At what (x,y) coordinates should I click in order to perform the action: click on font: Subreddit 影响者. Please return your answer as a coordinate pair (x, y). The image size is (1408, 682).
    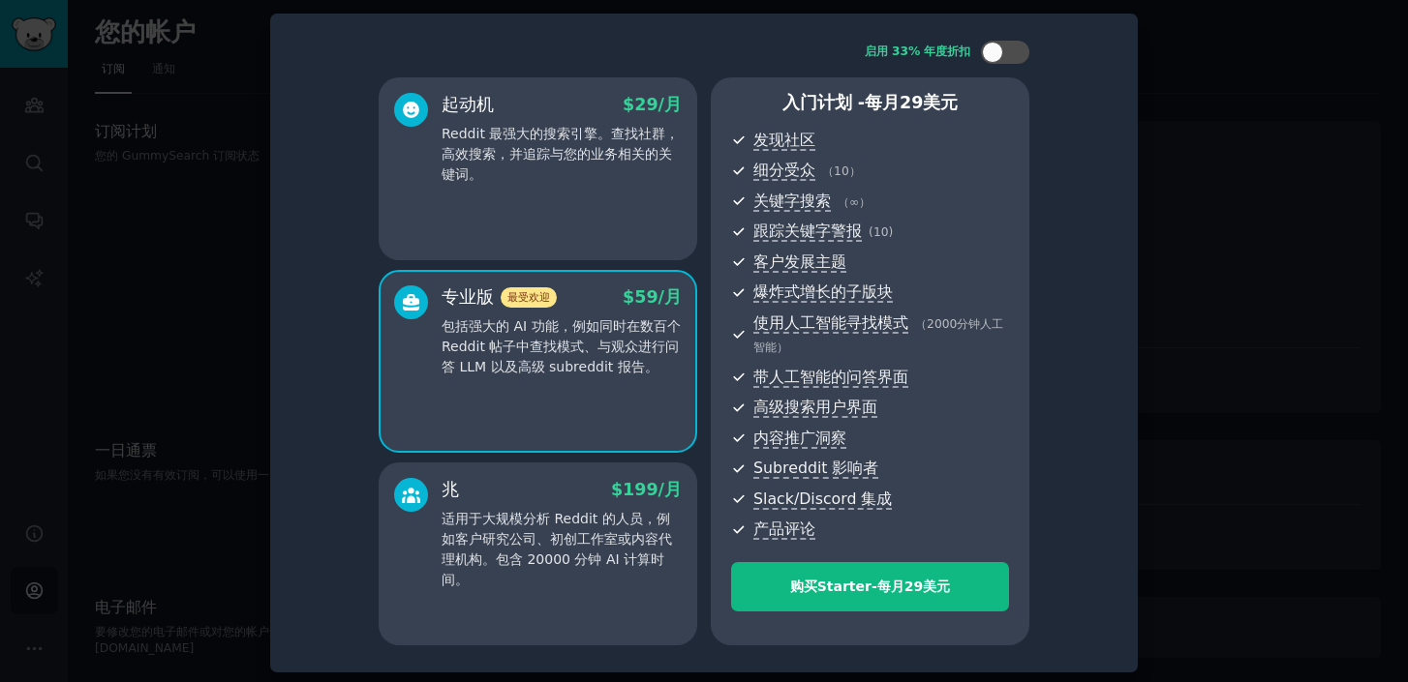
    Looking at the image, I should click on (815, 468).